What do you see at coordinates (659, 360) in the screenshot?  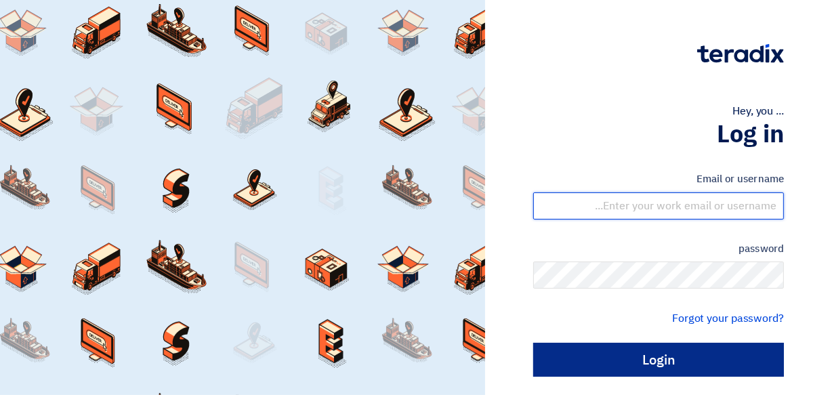 I see `input: Login` at bounding box center [659, 360].